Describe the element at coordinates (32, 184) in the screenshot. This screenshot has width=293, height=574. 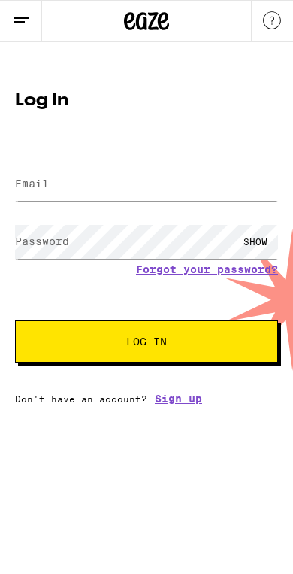
I see `label: Email` at that location.